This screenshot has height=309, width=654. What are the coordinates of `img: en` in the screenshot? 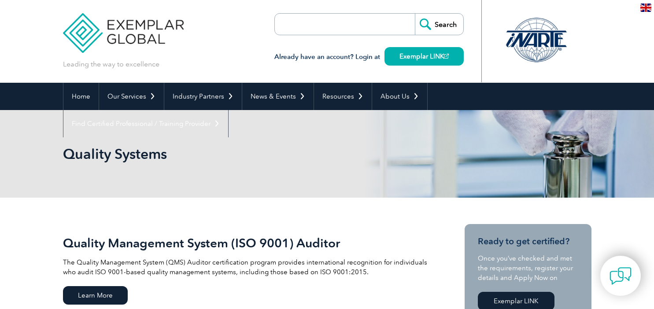 It's located at (646, 7).